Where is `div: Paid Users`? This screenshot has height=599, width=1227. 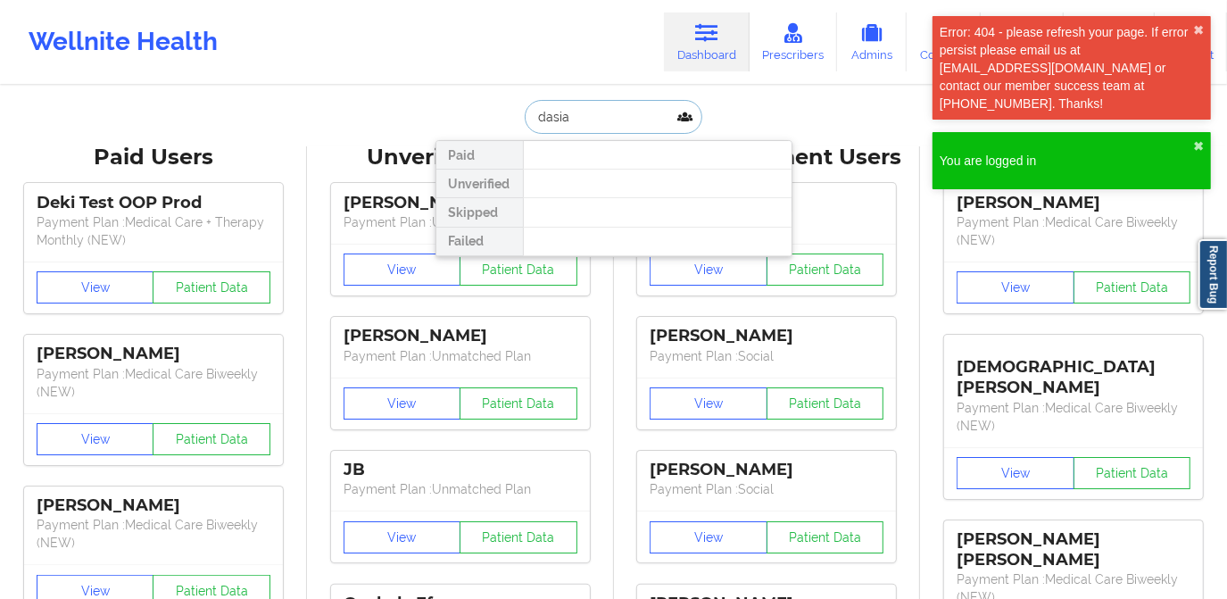
div: Paid Users is located at coordinates (153, 157).